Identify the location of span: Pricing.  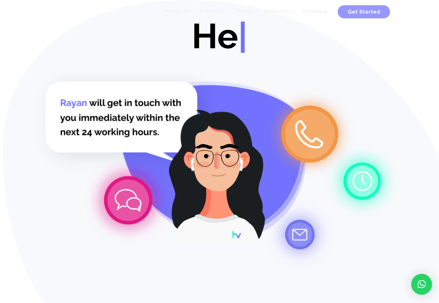
(244, 11).